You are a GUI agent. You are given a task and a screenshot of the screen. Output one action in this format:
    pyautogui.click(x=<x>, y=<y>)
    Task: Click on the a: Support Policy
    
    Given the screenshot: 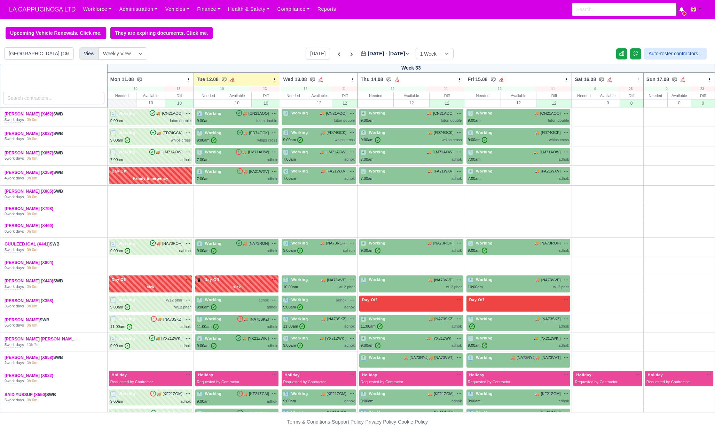 What is the action you would take?
    pyautogui.click(x=348, y=422)
    